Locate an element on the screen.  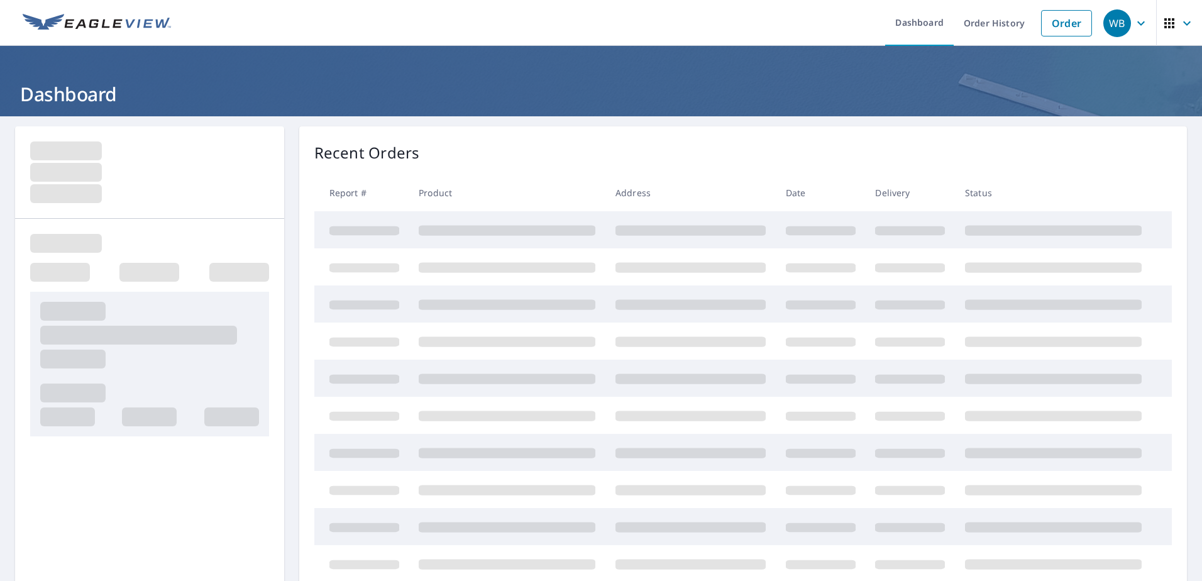
a: Order is located at coordinates (1067, 23).